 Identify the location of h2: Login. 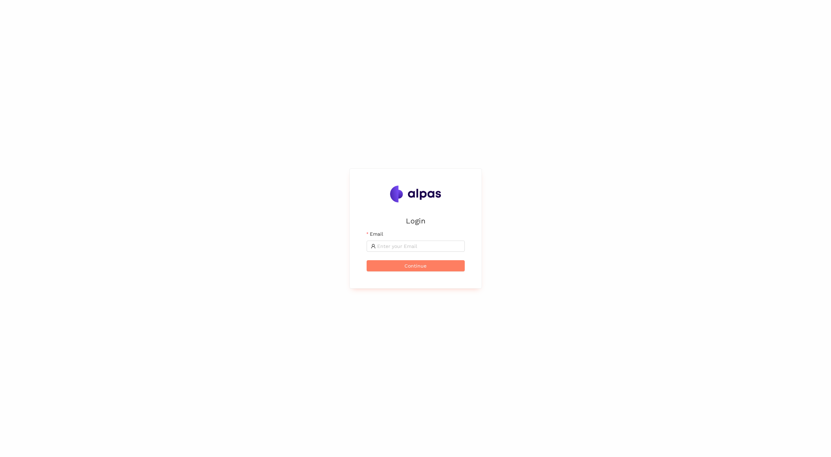
(416, 221).